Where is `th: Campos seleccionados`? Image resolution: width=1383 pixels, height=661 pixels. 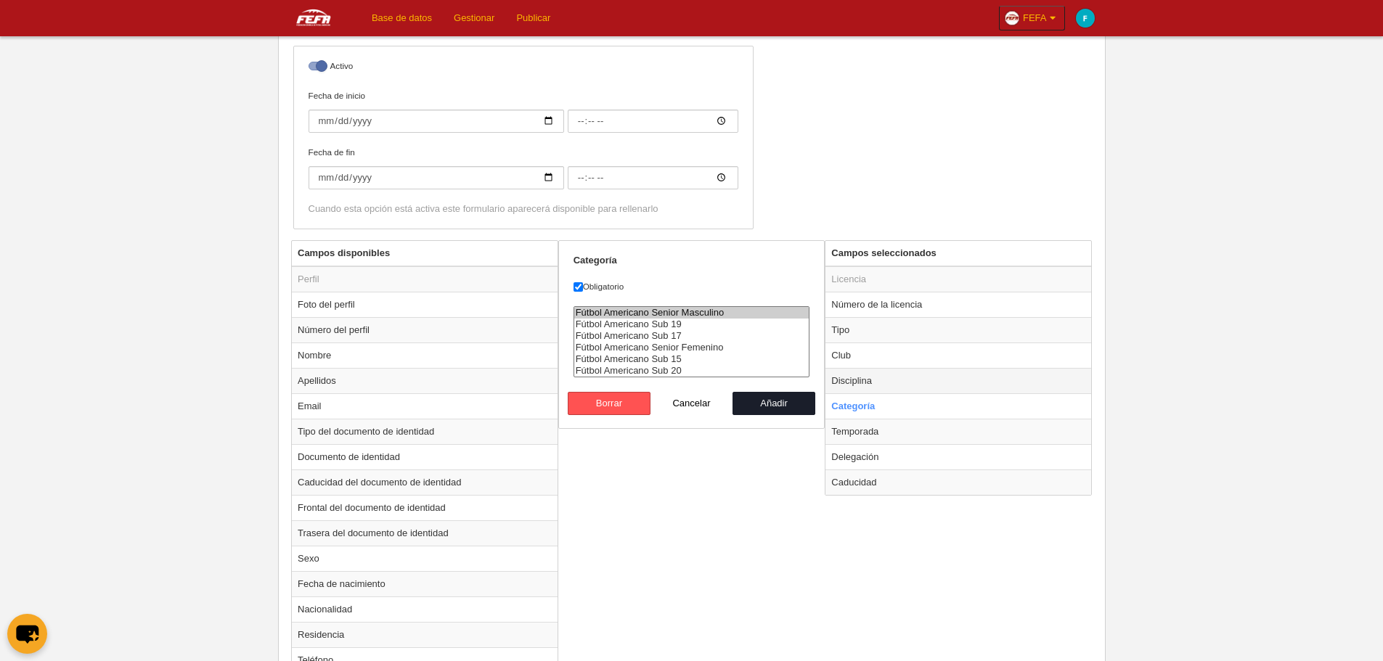 th: Campos seleccionados is located at coordinates (958, 253).